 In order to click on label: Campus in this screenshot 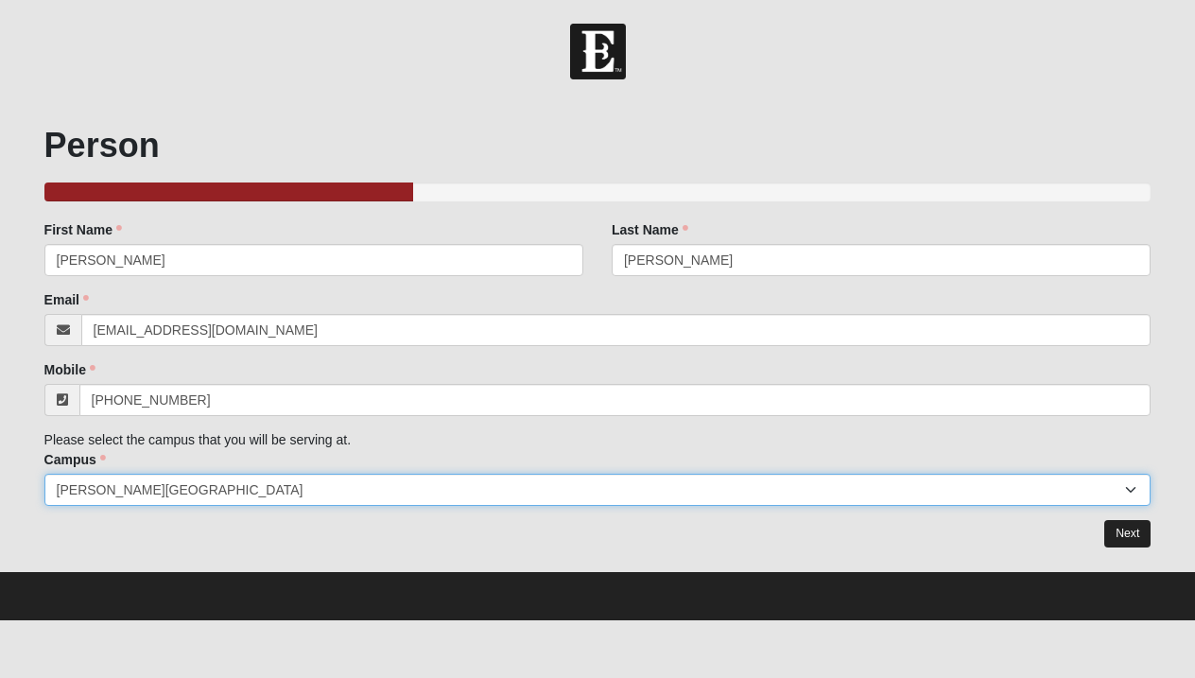, I will do `click(75, 459)`.